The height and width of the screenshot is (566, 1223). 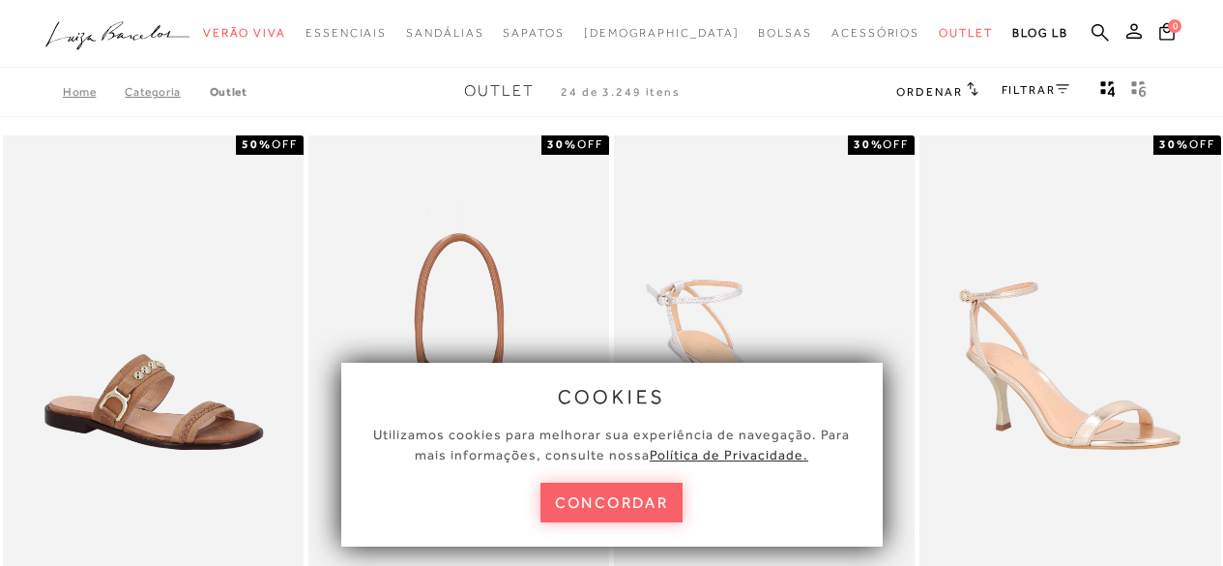 What do you see at coordinates (1040, 33) in the screenshot?
I see `span: BLOG LB` at bounding box center [1040, 33].